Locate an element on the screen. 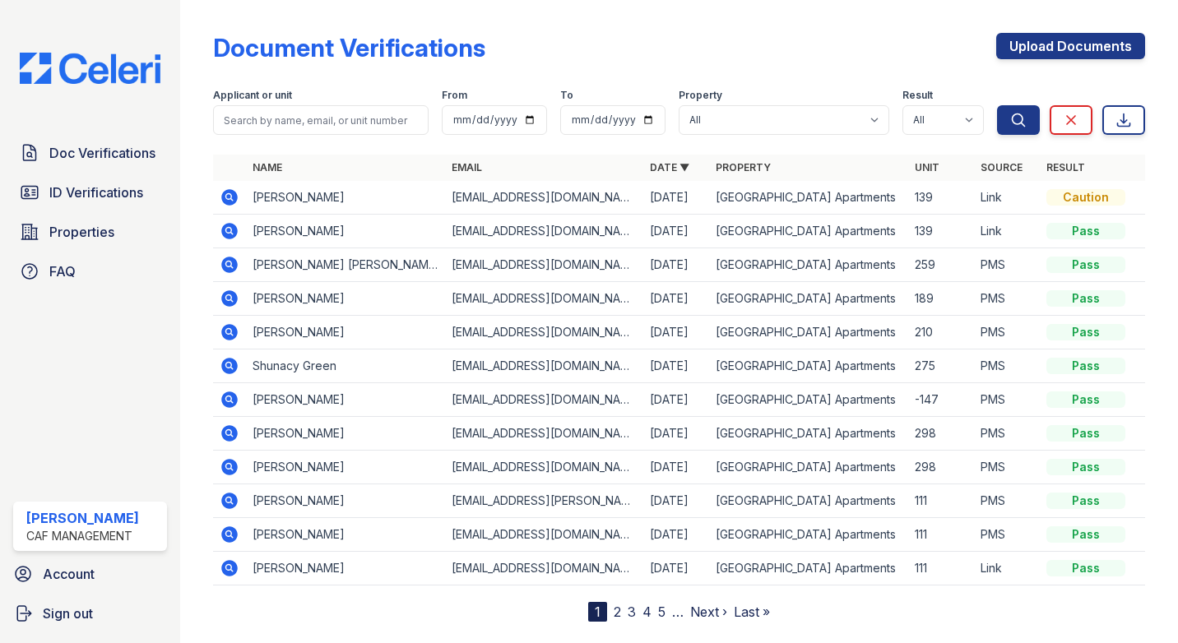 This screenshot has height=643, width=1178. a: Account is located at coordinates (90, 574).